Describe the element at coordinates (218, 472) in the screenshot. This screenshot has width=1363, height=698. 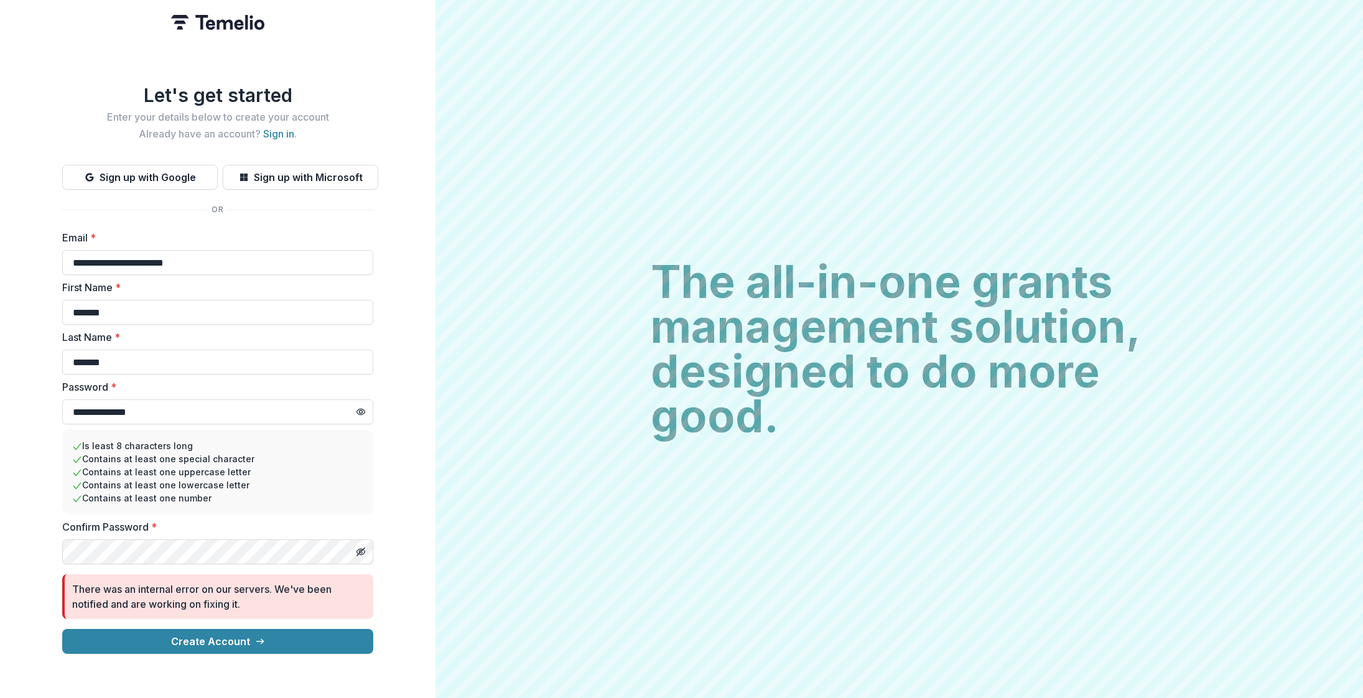
I see `li: Contains at least one uppercase letter` at that location.